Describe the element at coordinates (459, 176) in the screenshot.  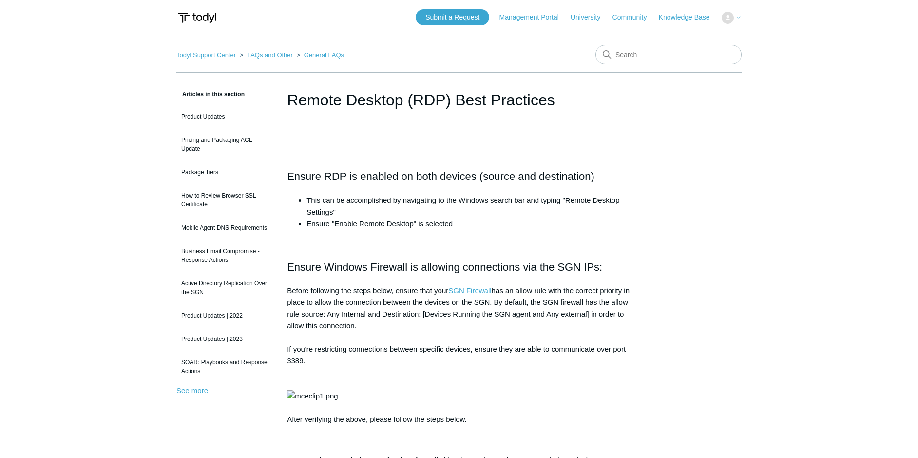
I see `h2: Ensure RDP is enabled on both devices (source and destination)` at that location.